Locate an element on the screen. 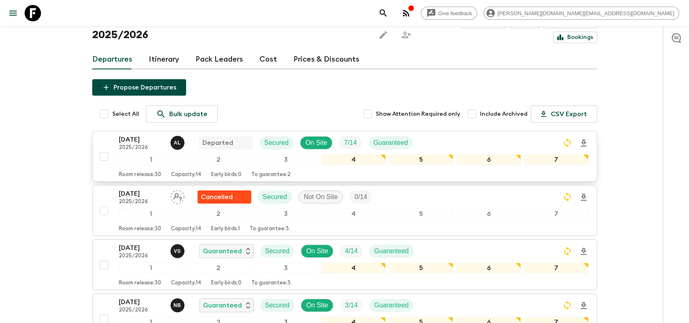  span: Give feedback is located at coordinates (455, 13).